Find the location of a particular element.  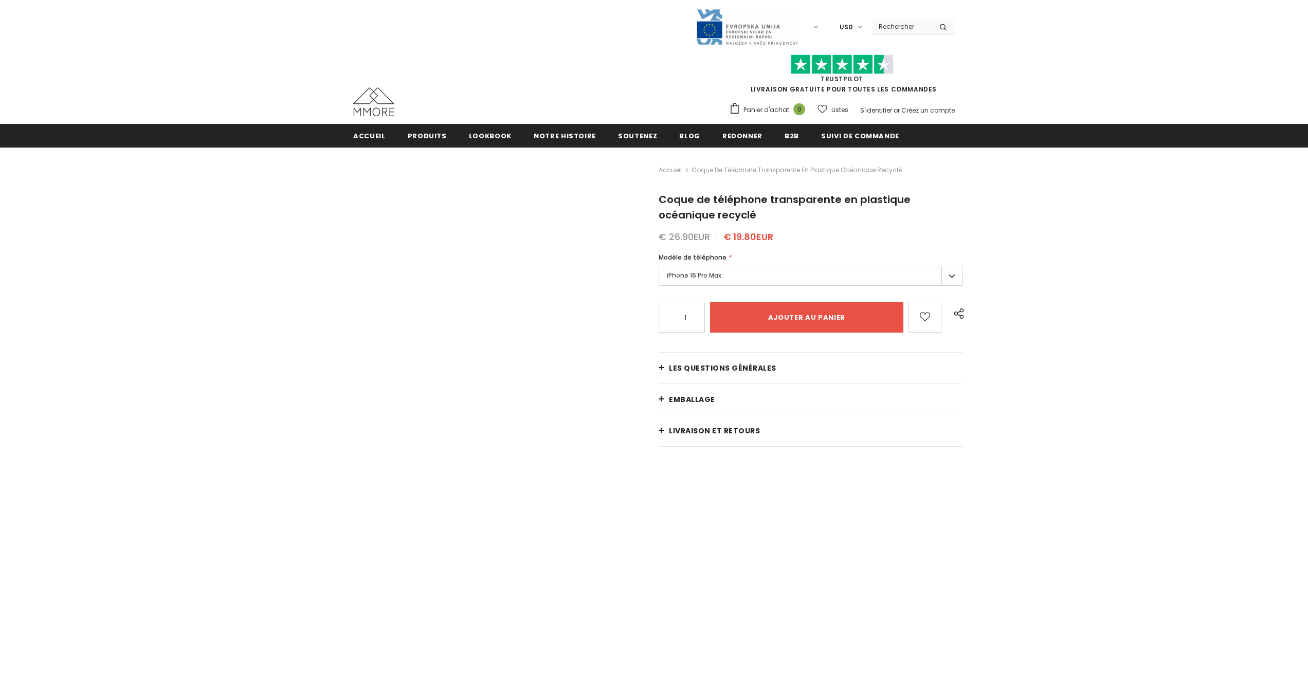

span: € 19.80EUR is located at coordinates (748, 236).